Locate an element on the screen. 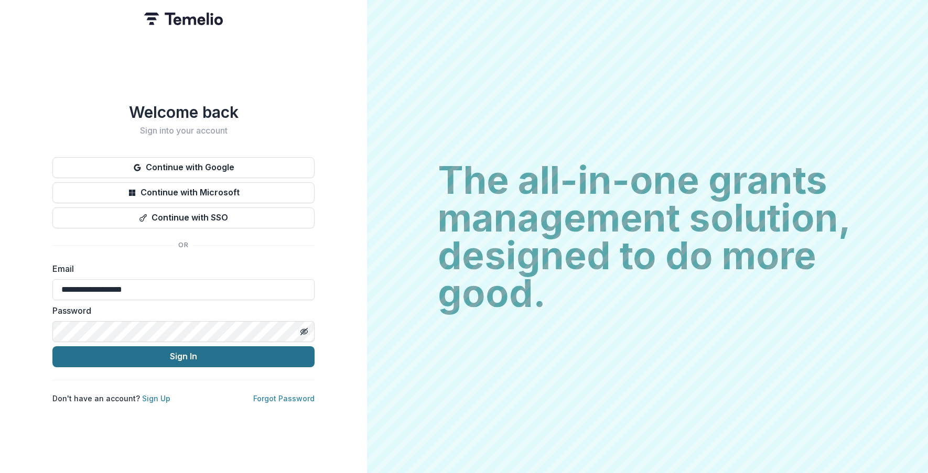  p: Don't have an account? is located at coordinates (111, 398).